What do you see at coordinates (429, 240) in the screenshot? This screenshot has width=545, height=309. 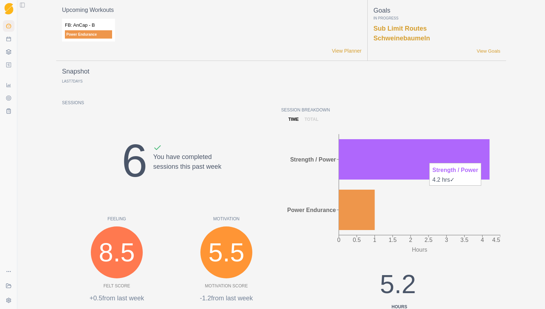 I see `tspan: 2.5` at bounding box center [429, 240].